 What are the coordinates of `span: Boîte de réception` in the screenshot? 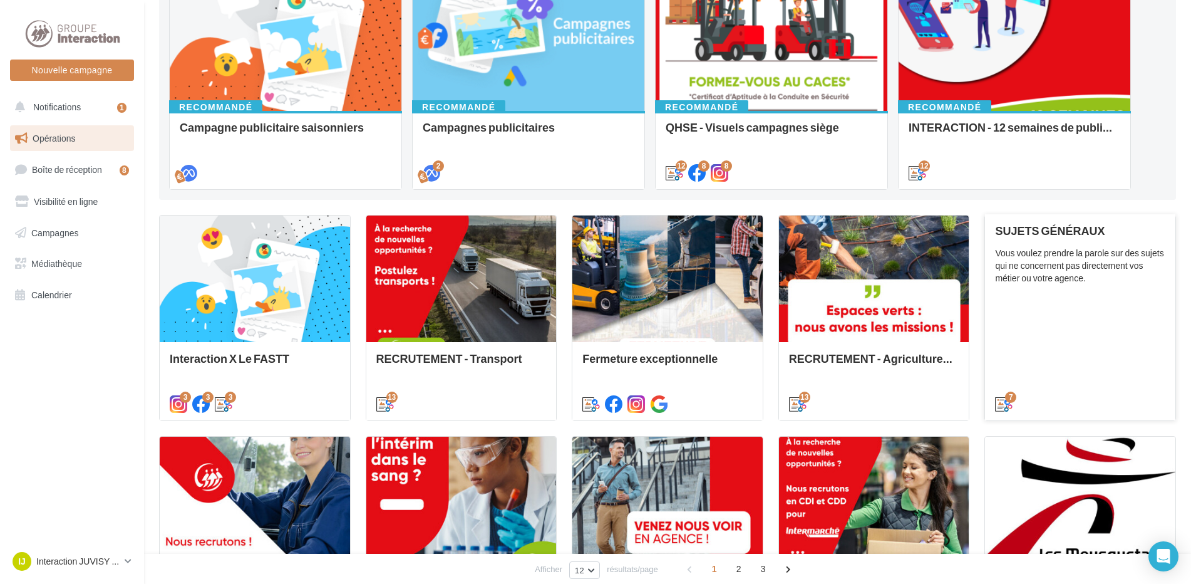 It's located at (67, 169).